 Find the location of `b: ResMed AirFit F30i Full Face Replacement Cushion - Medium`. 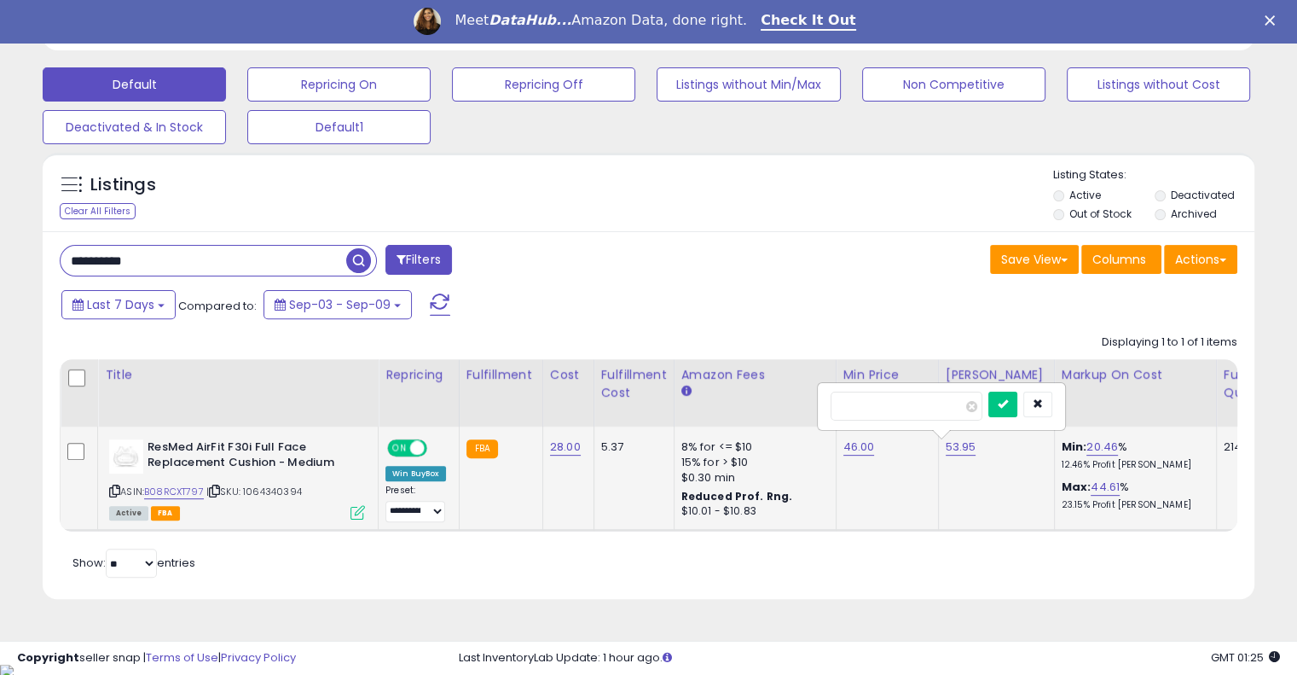

b: ResMed AirFit F30i Full Face Replacement Cushion - Medium is located at coordinates (251, 457).